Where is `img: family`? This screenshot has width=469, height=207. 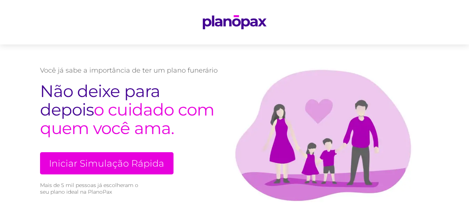 img: family is located at coordinates (323, 131).